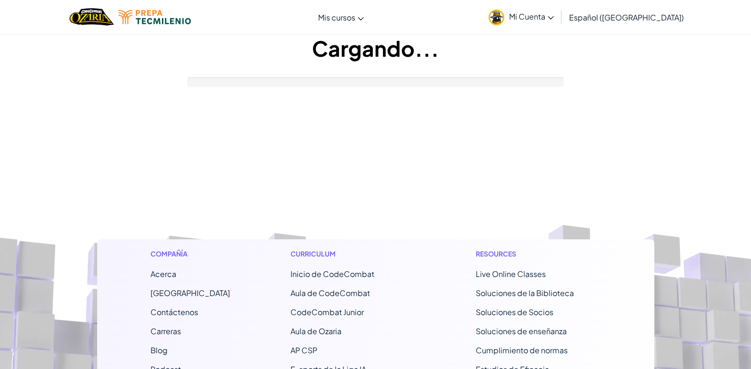  I want to click on span: Mis cursos, so click(337, 17).